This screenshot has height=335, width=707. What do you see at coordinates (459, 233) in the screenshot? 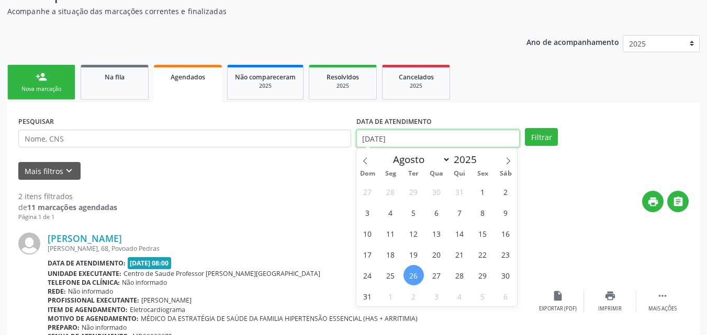
I see `span: Agosto 14, 2025` at bounding box center [459, 233].